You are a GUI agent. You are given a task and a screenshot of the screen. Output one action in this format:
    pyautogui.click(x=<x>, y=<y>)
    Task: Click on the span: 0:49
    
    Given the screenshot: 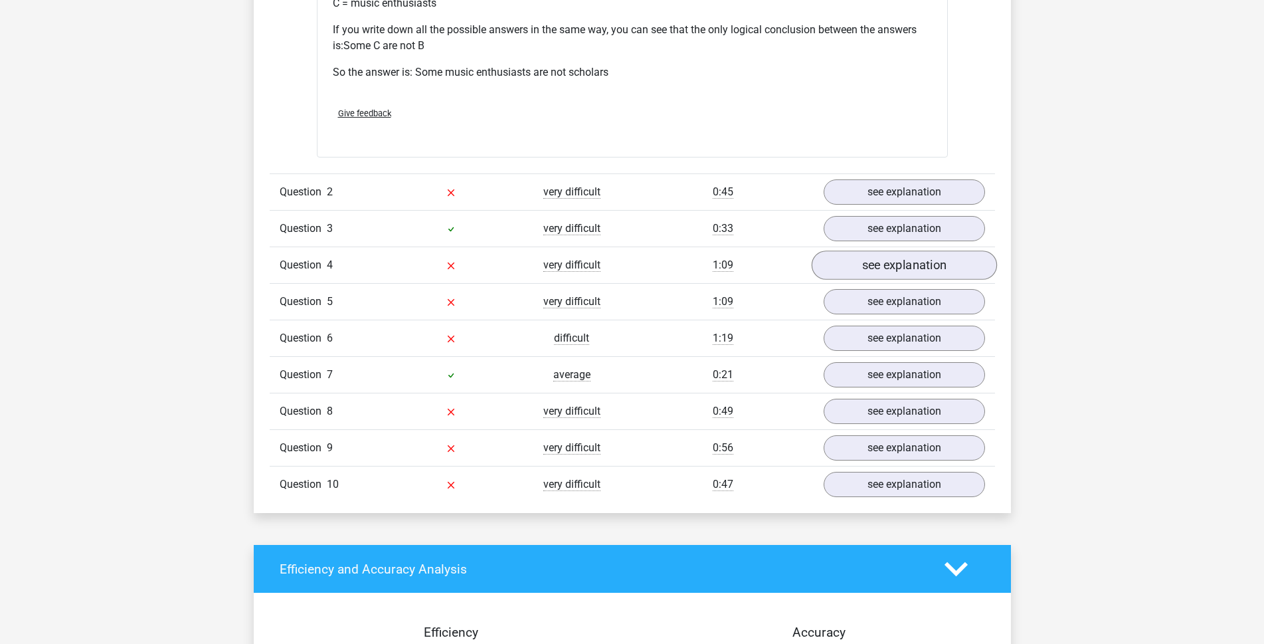 What is the action you would take?
    pyautogui.click(x=723, y=411)
    